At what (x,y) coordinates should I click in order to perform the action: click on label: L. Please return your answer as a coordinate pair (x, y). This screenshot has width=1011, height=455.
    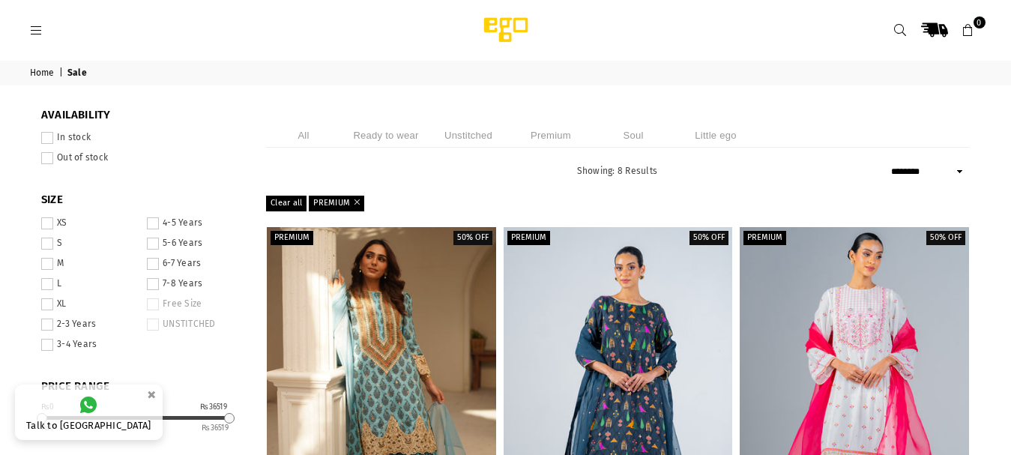
    Looking at the image, I should click on (89, 284).